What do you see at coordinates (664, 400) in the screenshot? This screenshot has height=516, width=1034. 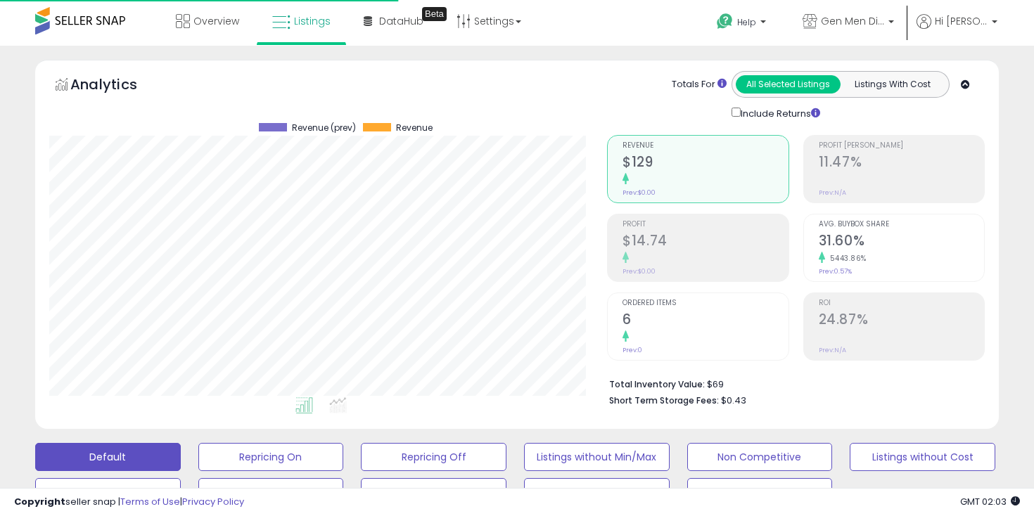 I see `b: Short Term Storage Fees:` at bounding box center [664, 400].